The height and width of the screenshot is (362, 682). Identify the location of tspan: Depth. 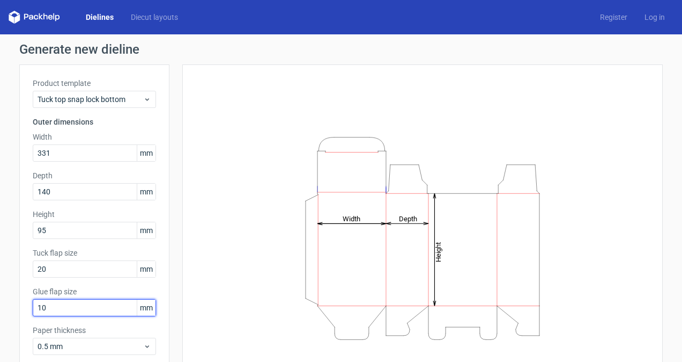
(408, 218).